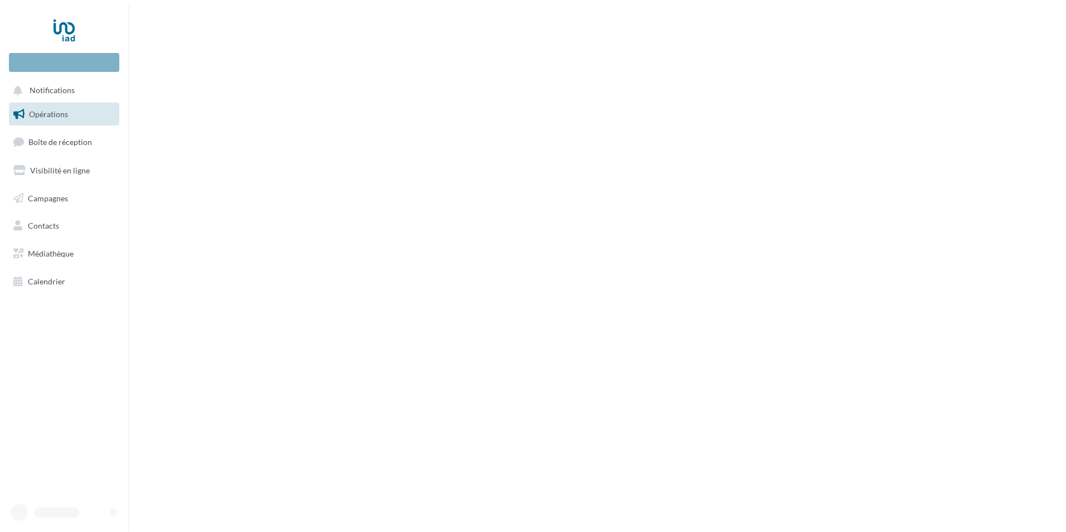  Describe the element at coordinates (52, 90) in the screenshot. I see `span: Notifications` at that location.